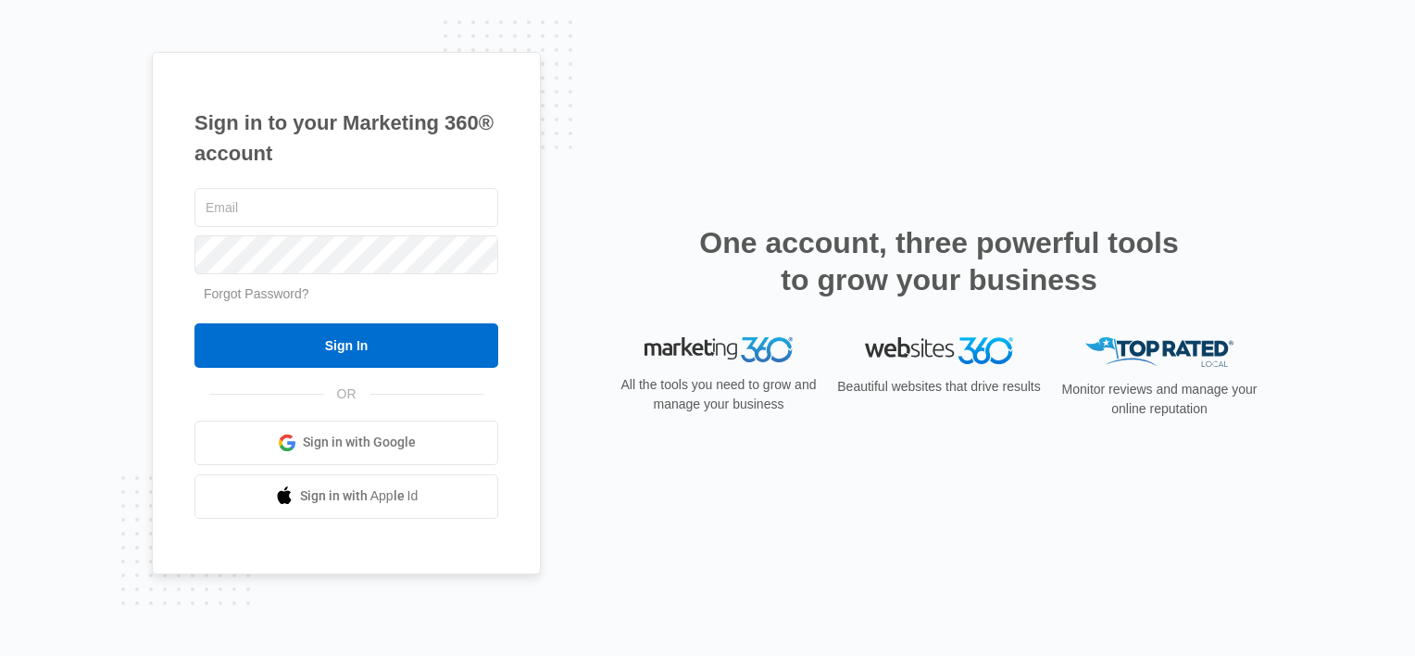 This screenshot has height=656, width=1415. I want to click on a: Forgot Password?, so click(257, 294).